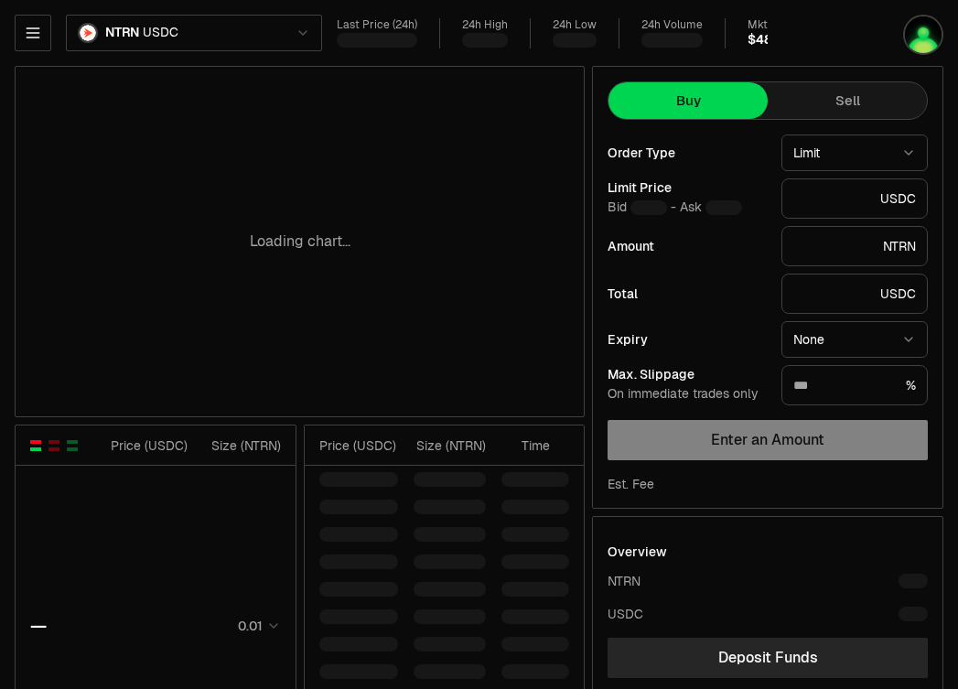  What do you see at coordinates (641, 208) in the screenshot?
I see `span: Bid -` at bounding box center [641, 208].